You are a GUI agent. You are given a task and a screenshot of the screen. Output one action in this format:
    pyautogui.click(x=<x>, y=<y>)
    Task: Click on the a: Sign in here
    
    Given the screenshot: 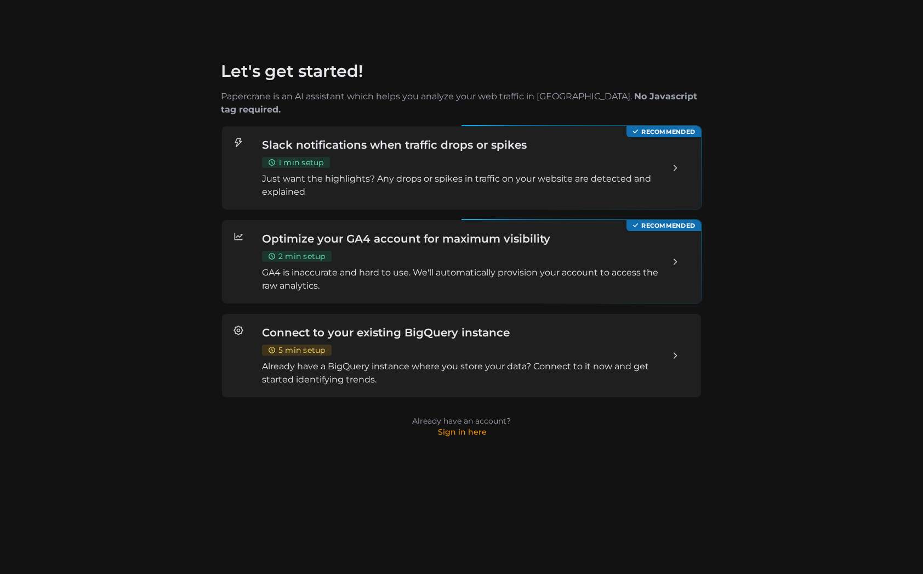 What is the action you would take?
    pyautogui.click(x=462, y=432)
    